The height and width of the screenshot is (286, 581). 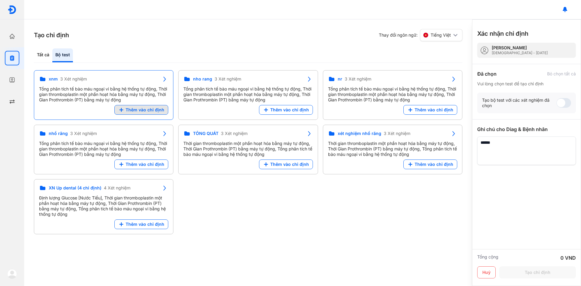 What do you see at coordinates (58, 133) in the screenshot?
I see `span: nhổ răng` at bounding box center [58, 133].